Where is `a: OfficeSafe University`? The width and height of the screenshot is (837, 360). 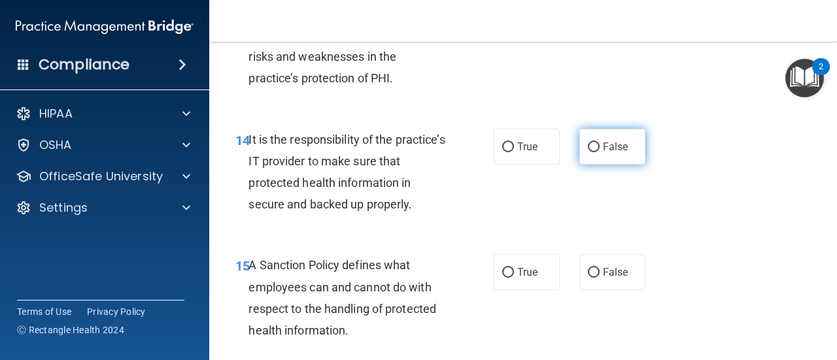 a: OfficeSafe University is located at coordinates (103, 177).